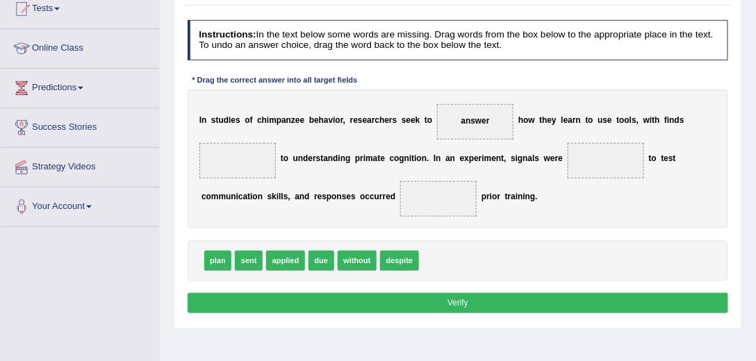 The height and width of the screenshot is (361, 756). What do you see at coordinates (475, 122) in the screenshot?
I see `span: Drop target` at bounding box center [475, 122].